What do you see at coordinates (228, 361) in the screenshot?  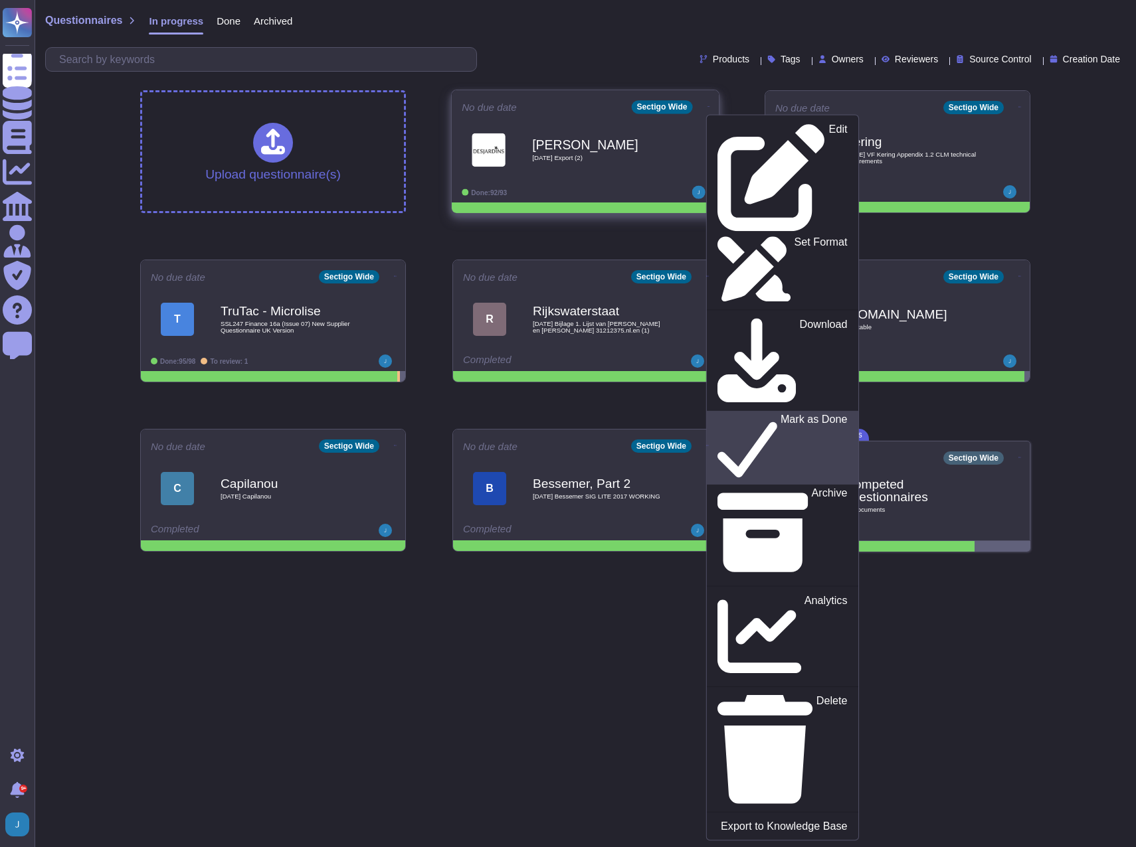 I see `span: To review: 1` at bounding box center [228, 361].